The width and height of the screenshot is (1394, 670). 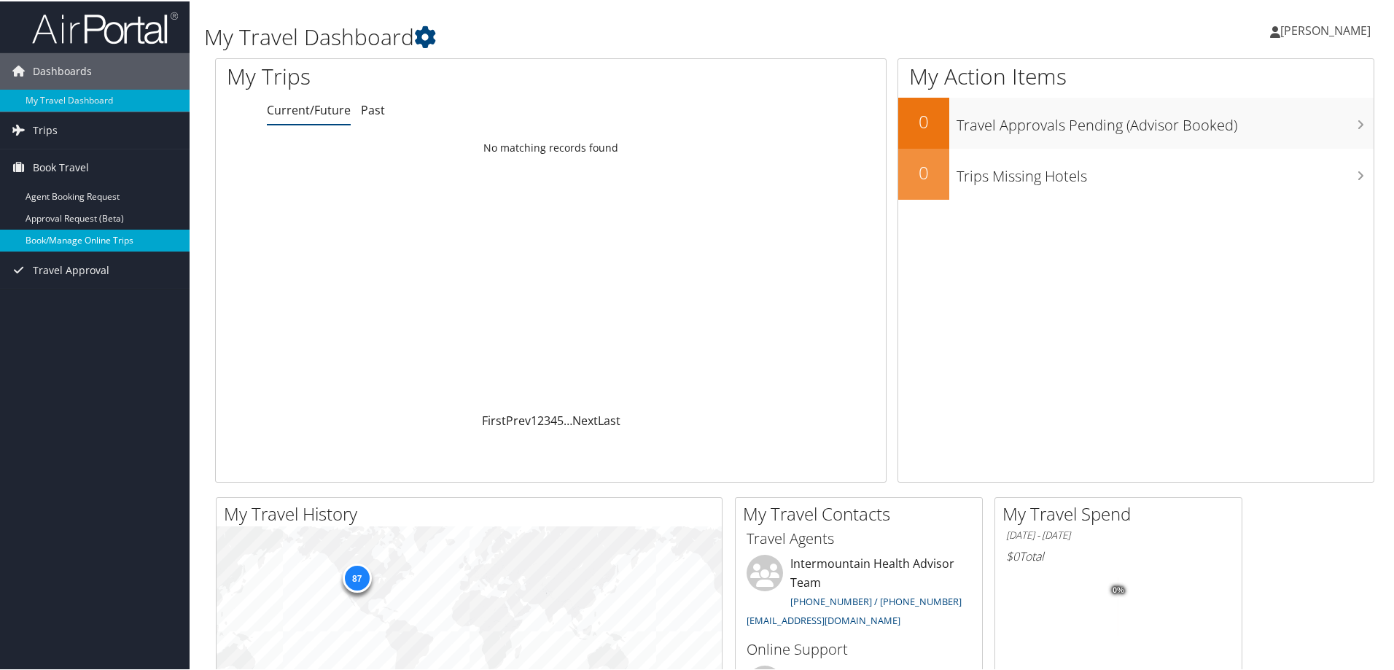 What do you see at coordinates (540, 419) in the screenshot?
I see `a: 2` at bounding box center [540, 419].